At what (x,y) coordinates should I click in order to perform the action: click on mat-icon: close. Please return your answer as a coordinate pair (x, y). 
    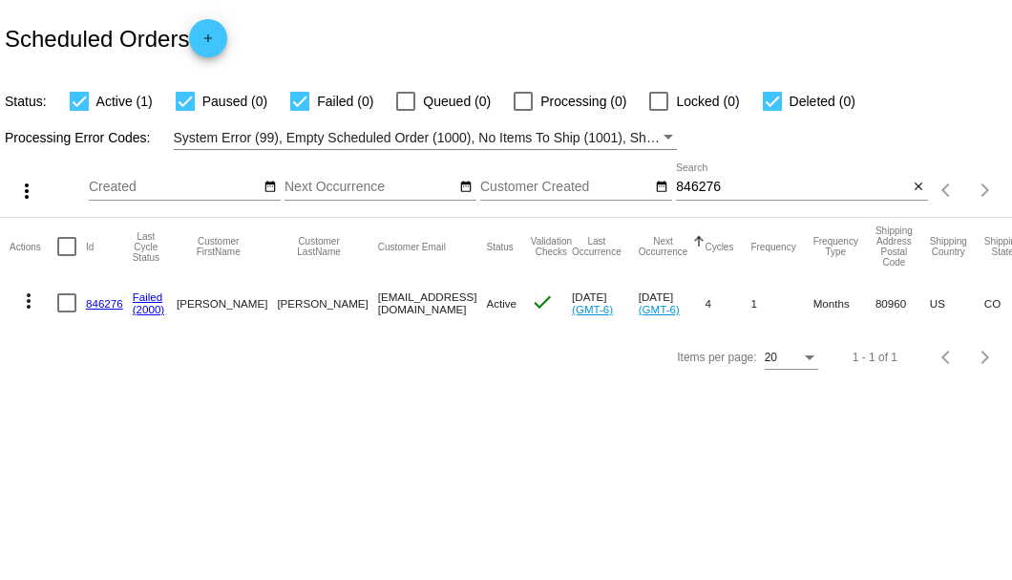
    Looking at the image, I should click on (919, 187).